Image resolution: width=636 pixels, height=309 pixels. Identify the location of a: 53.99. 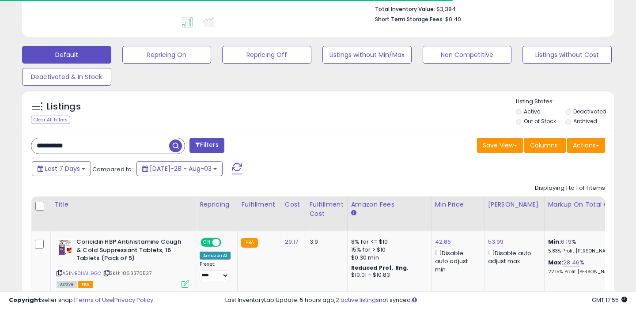
(496, 242).